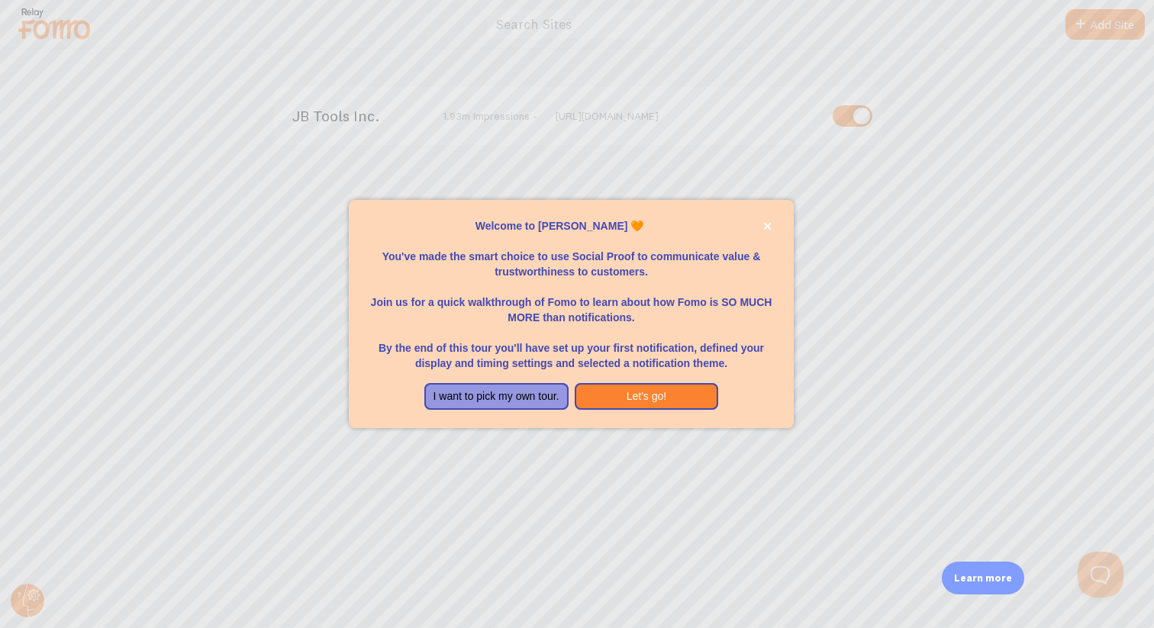 The height and width of the screenshot is (628, 1154). Describe the element at coordinates (983, 578) in the screenshot. I see `div: Learn more` at that location.